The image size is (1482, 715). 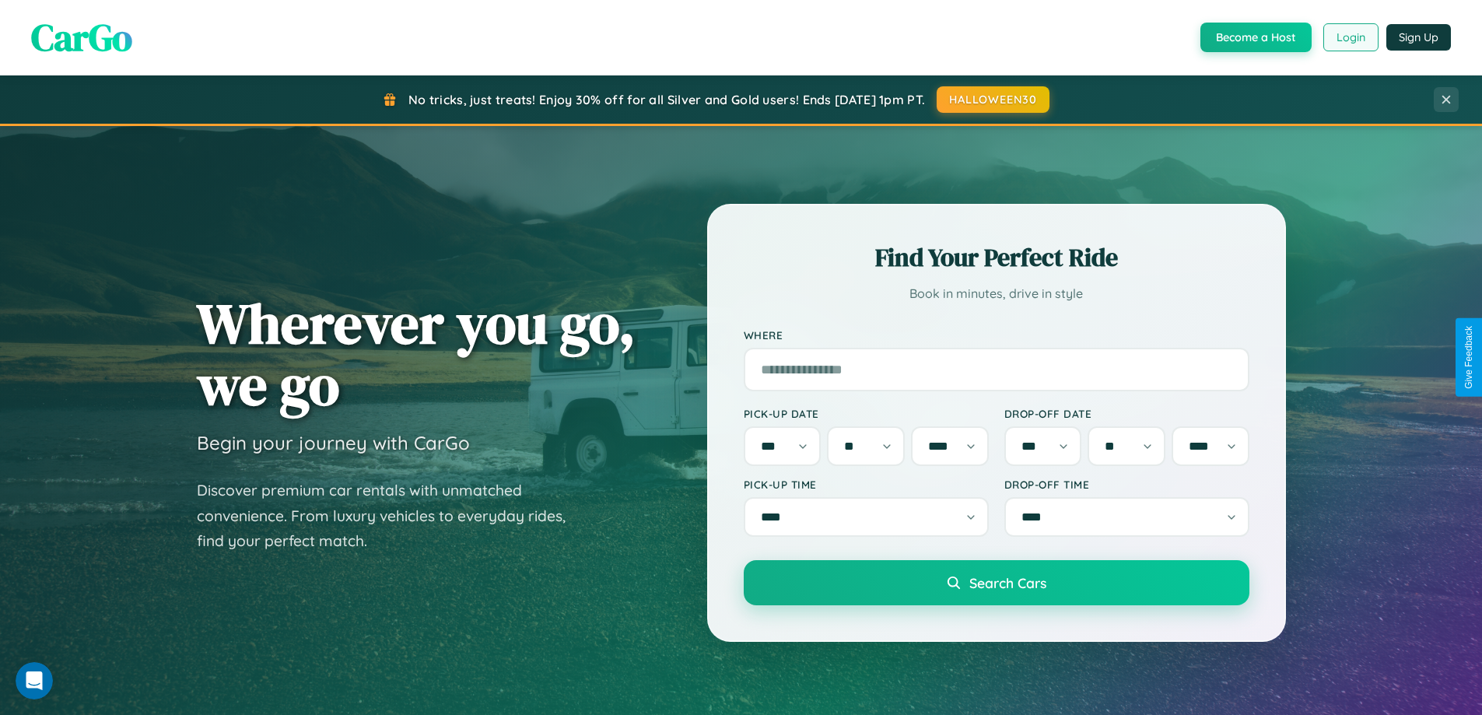 I want to click on p: Book in minutes, drive in style, so click(x=997, y=293).